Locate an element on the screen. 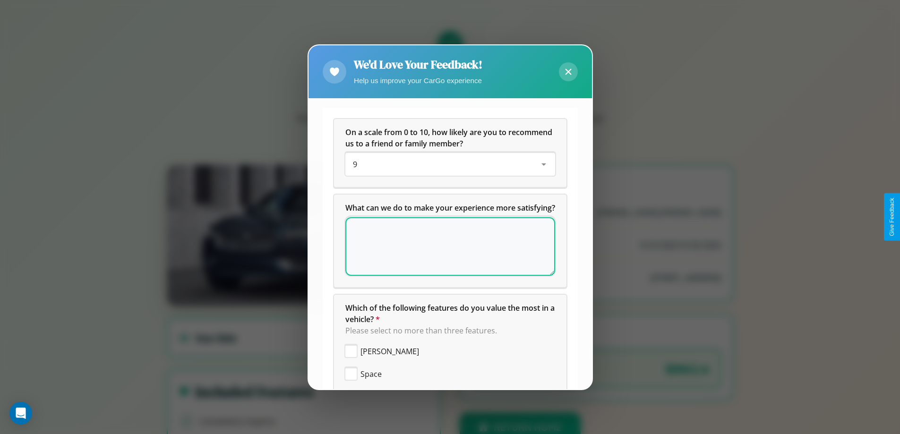  h2: We'd Love Your Feedback! is located at coordinates (418, 64).